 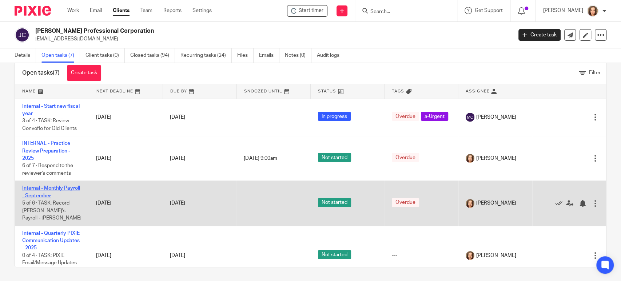 I want to click on span: Status, so click(x=327, y=91).